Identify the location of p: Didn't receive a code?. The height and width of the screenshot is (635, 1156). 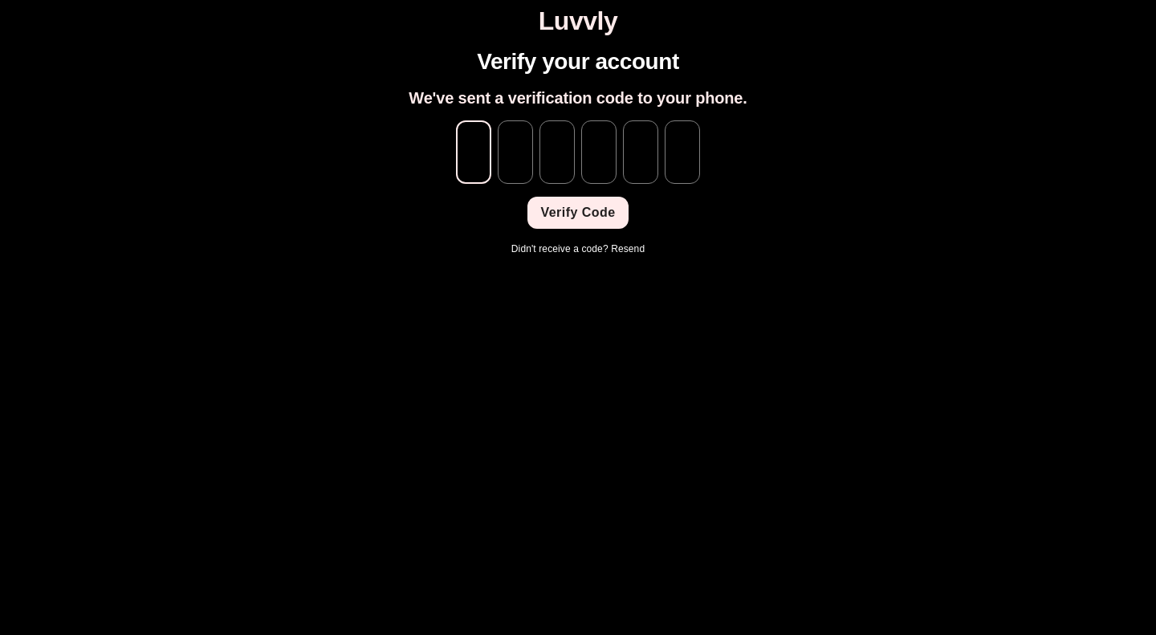
(578, 249).